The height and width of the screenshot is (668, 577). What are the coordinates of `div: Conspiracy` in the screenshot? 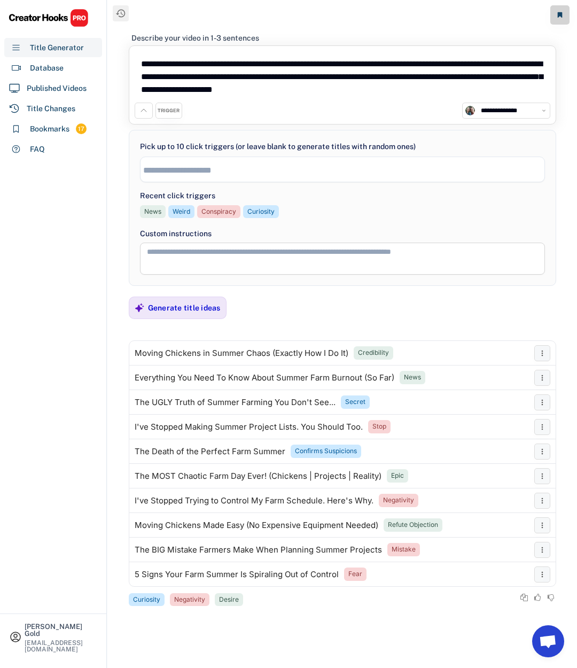 It's located at (219, 212).